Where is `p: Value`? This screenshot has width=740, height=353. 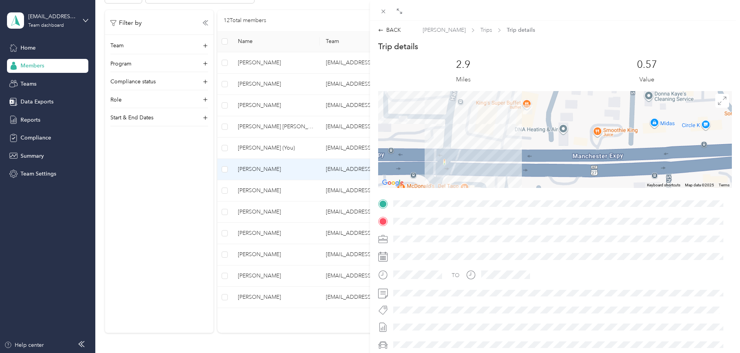 p: Value is located at coordinates (647, 79).